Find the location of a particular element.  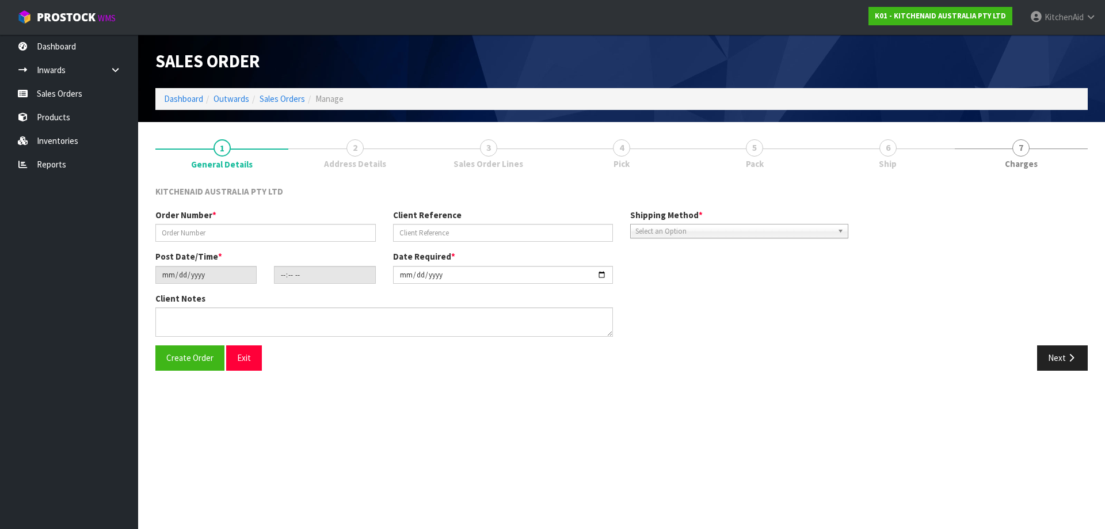

a: Outwards is located at coordinates (231, 98).